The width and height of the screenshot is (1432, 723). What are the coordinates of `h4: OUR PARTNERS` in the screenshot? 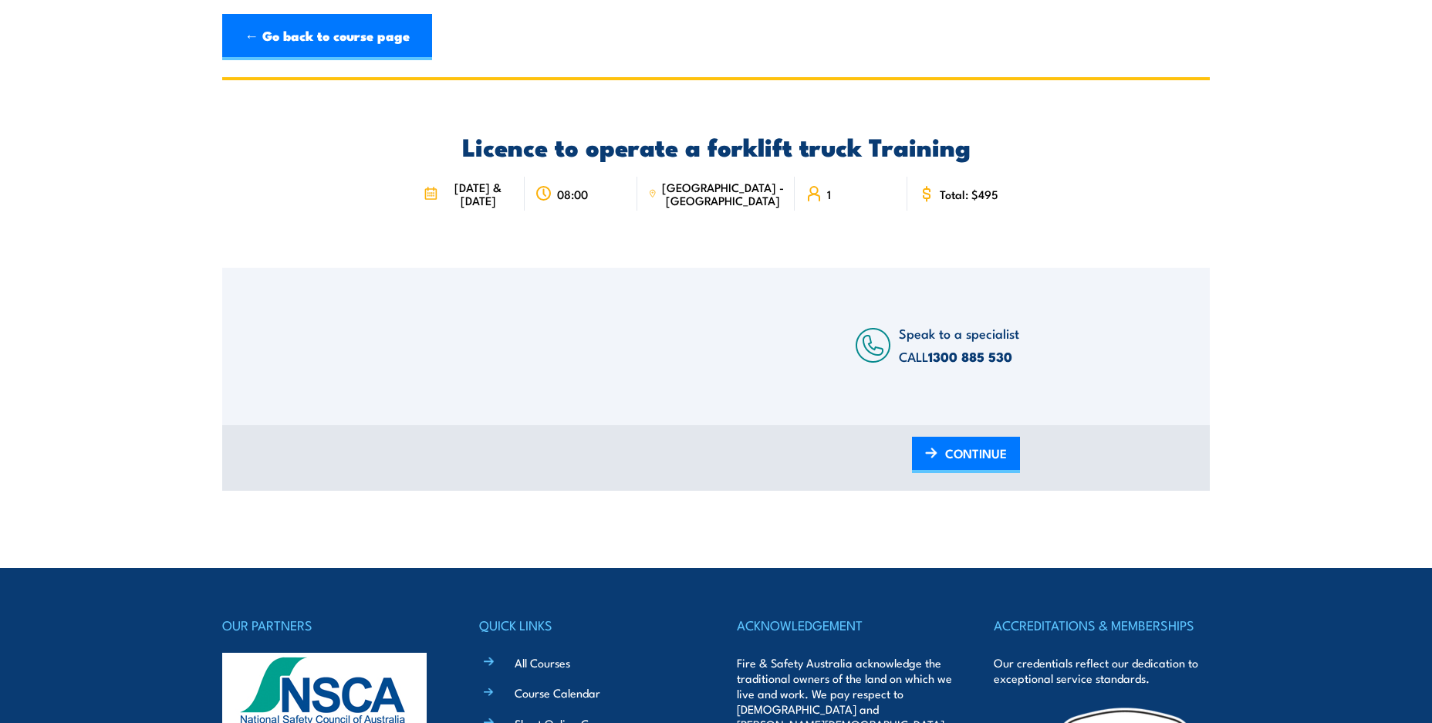 It's located at (330, 625).